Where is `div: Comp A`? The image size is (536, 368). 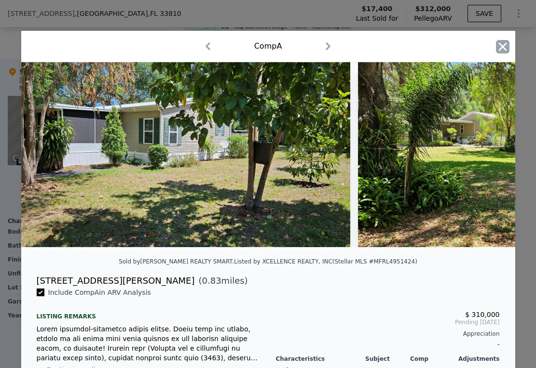
div: Comp A is located at coordinates (268, 46).